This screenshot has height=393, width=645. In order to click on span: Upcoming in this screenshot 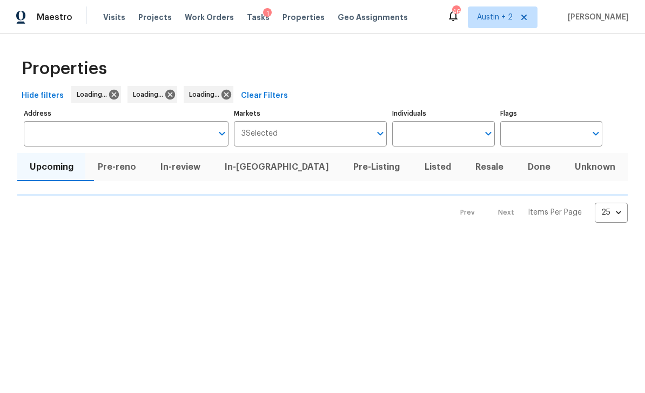, I will do `click(51, 167)`.